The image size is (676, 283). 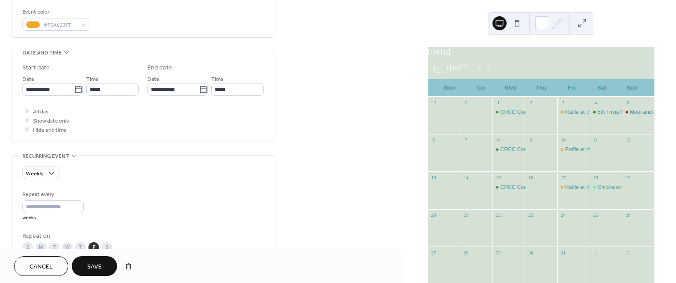 What do you see at coordinates (466, 140) in the screenshot?
I see `div: 7` at bounding box center [466, 140].